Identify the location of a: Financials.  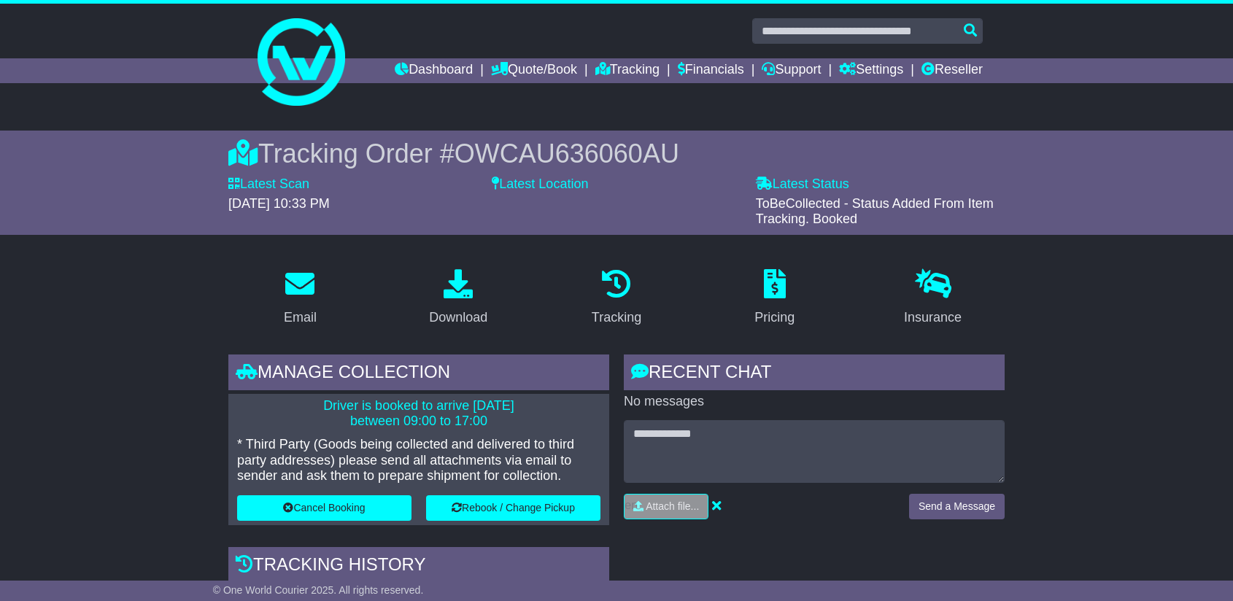
(711, 71).